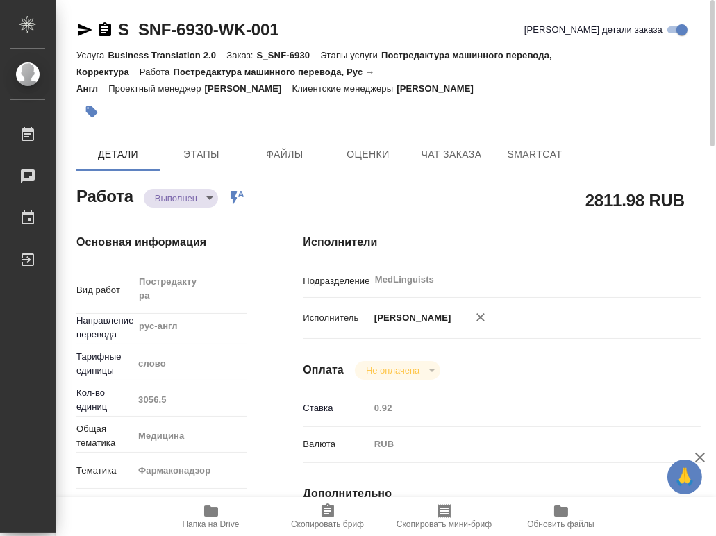 This screenshot has width=716, height=536. What do you see at coordinates (105, 328) in the screenshot?
I see `p: Направление перевода` at bounding box center [105, 328].